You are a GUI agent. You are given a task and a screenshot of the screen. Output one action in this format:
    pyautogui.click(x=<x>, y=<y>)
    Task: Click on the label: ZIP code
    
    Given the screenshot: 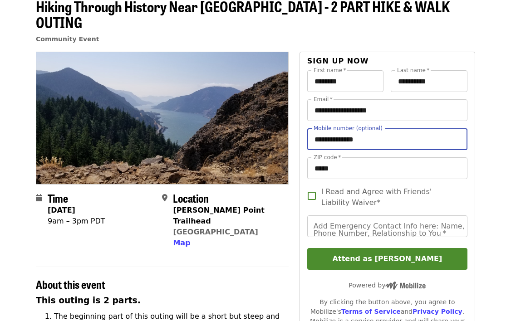 What is the action you would take?
    pyautogui.click(x=327, y=157)
    